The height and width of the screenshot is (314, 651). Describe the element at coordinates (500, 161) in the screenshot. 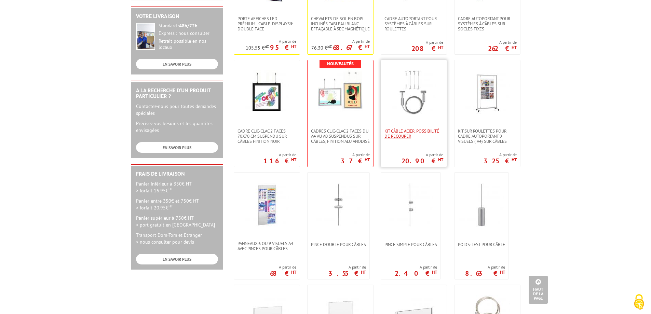

I see `p: 325 €` at that location.